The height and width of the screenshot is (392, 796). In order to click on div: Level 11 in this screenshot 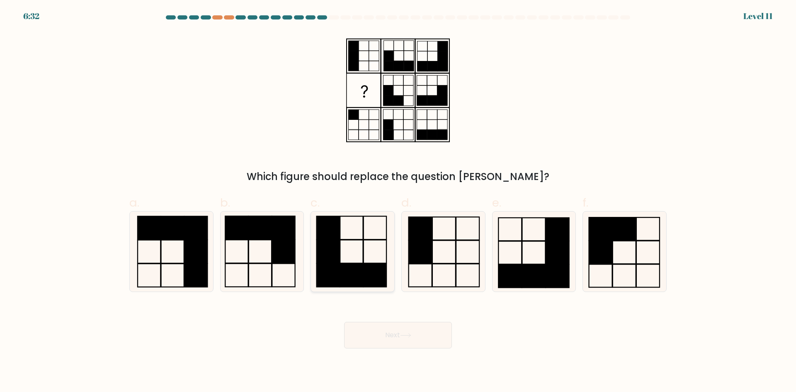, I will do `click(758, 16)`.